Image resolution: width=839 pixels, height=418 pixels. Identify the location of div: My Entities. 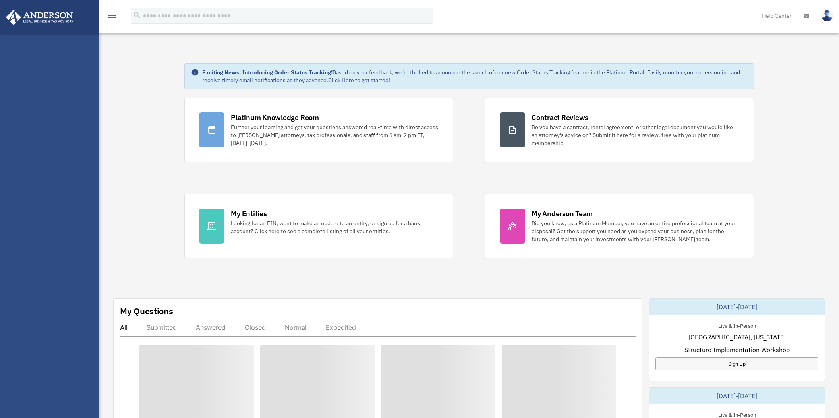
(249, 213).